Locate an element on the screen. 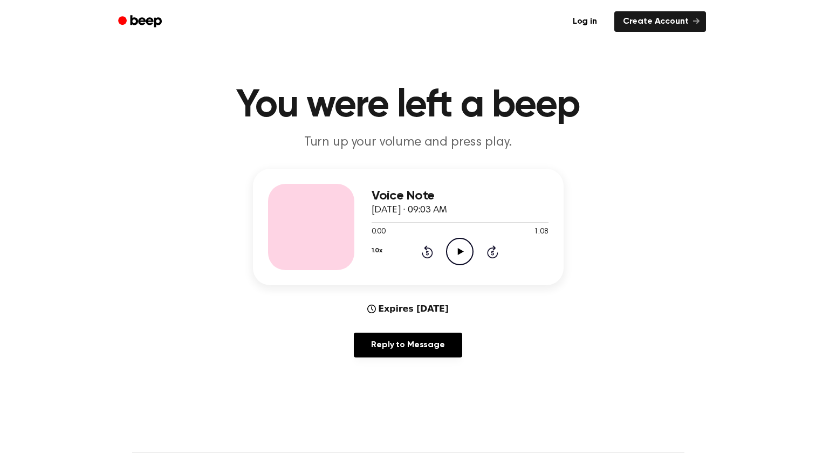 Image resolution: width=816 pixels, height=468 pixels. a: Beep is located at coordinates (141, 22).